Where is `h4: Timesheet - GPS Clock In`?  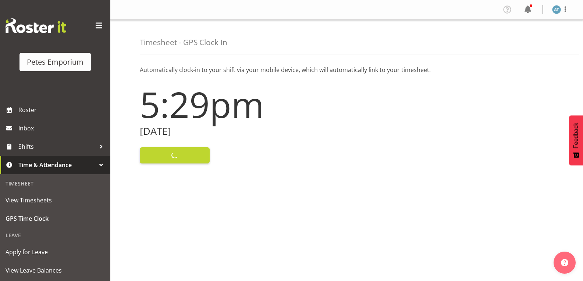 h4: Timesheet - GPS Clock In is located at coordinates (184, 42).